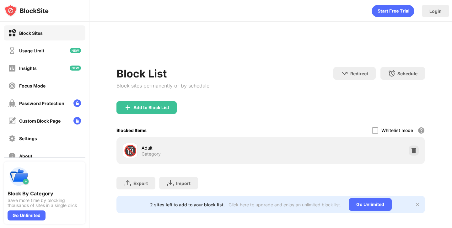  What do you see at coordinates (32, 86) in the screenshot?
I see `div: Focus Mode` at bounding box center [32, 86].